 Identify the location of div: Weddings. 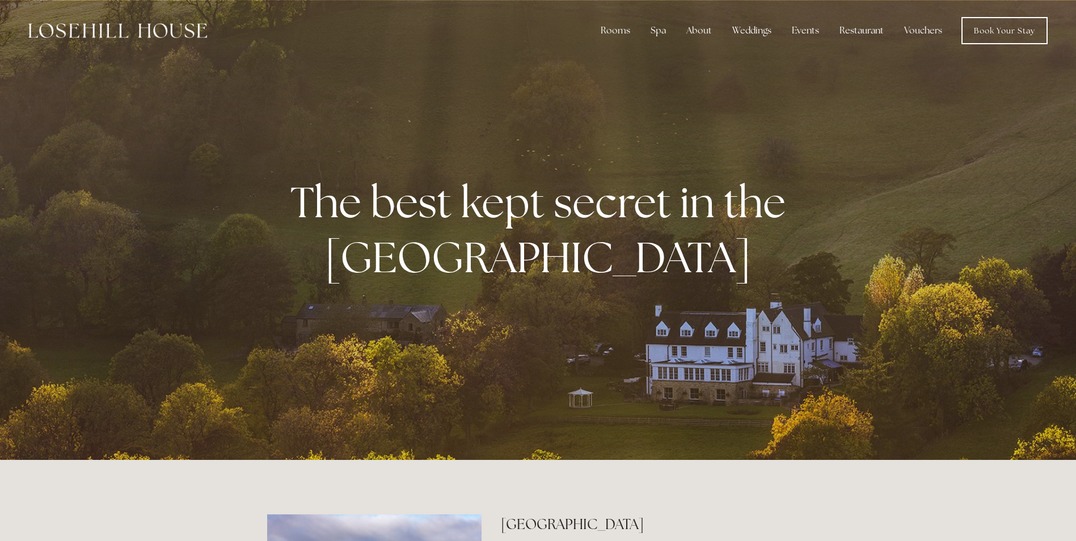
(752, 31).